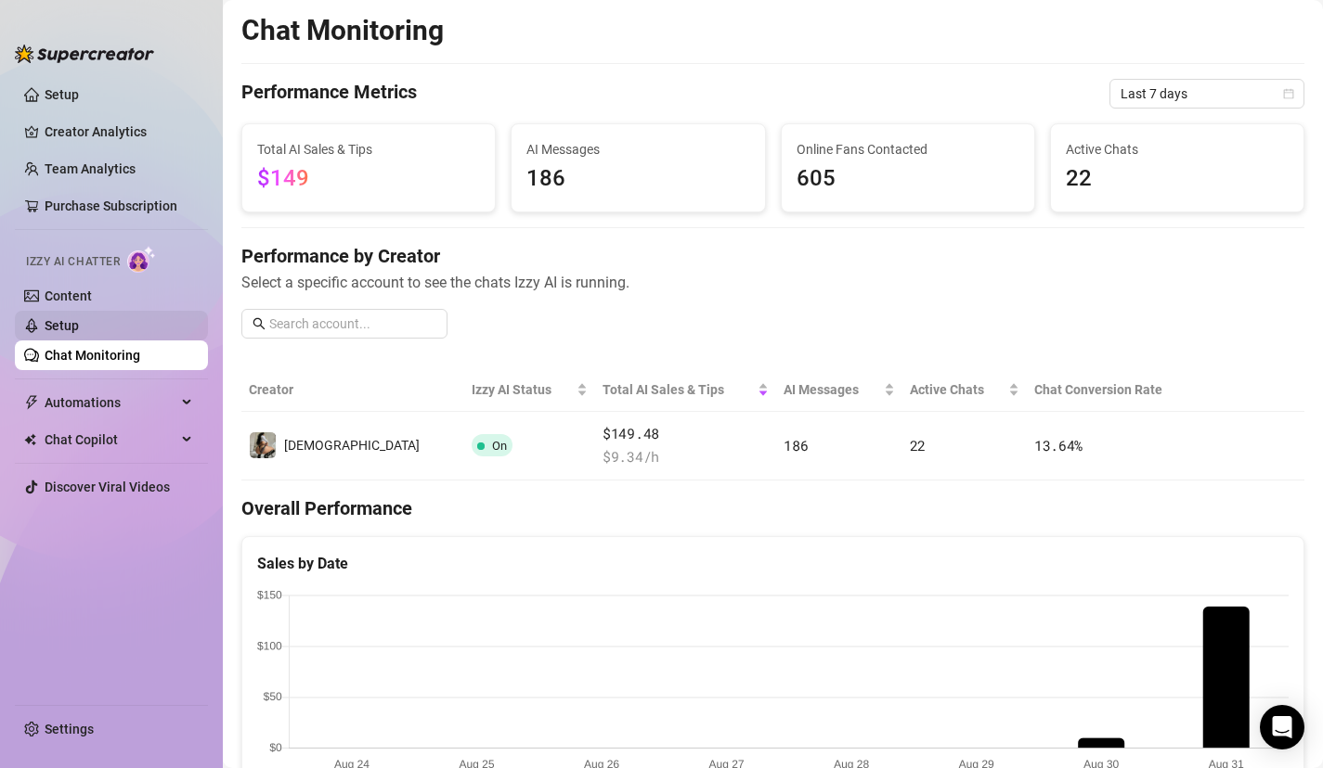  What do you see at coordinates (283, 178) in the screenshot?
I see `span: $149` at bounding box center [283, 178].